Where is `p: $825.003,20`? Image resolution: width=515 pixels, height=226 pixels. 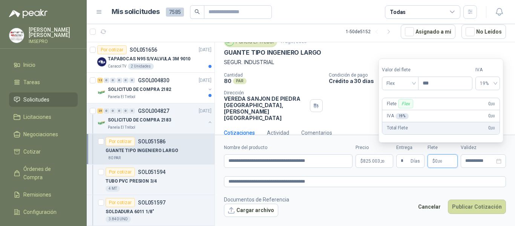
p: $825.003,20 is located at coordinates (375, 161).